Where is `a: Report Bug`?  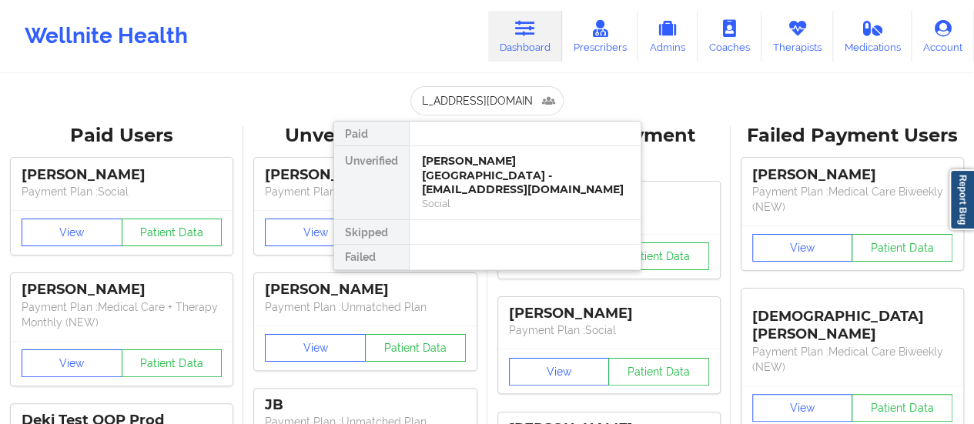 a: Report Bug is located at coordinates (962, 199).